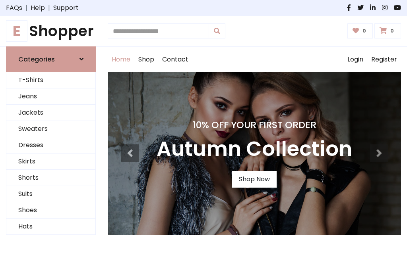 The height and width of the screenshot is (261, 407). Describe the element at coordinates (14, 8) in the screenshot. I see `a: FAQs` at that location.